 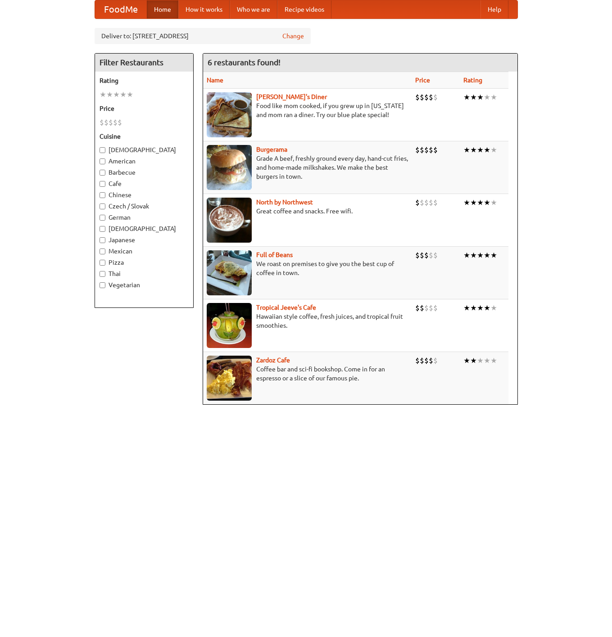 I want to click on p: Grade A beef, freshly ground every day, hand-cut fries, and home-made milkshakes. We make the bes..., so click(x=307, y=168).